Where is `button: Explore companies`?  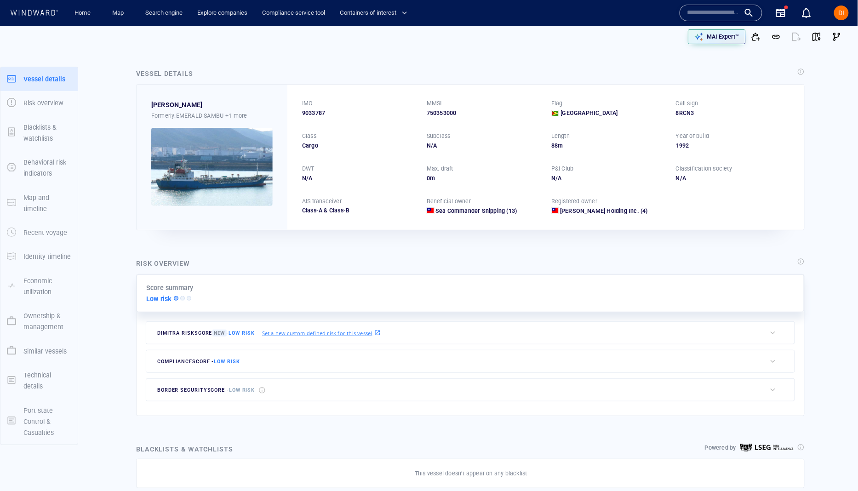
button: Explore companies is located at coordinates (222, 13).